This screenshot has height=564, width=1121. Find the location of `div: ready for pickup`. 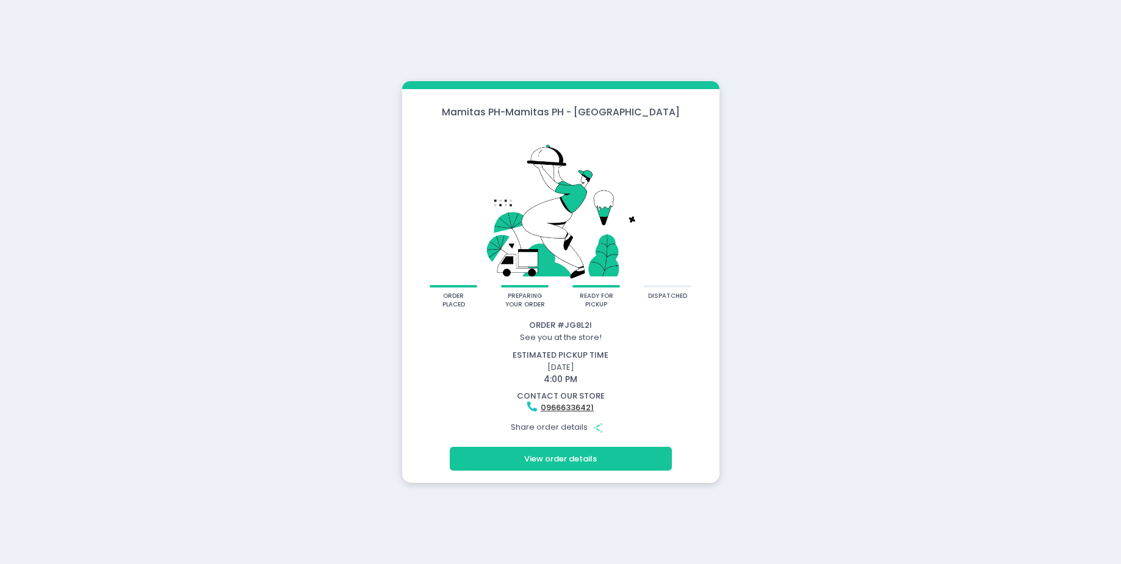

div: ready for pickup is located at coordinates (596, 300).